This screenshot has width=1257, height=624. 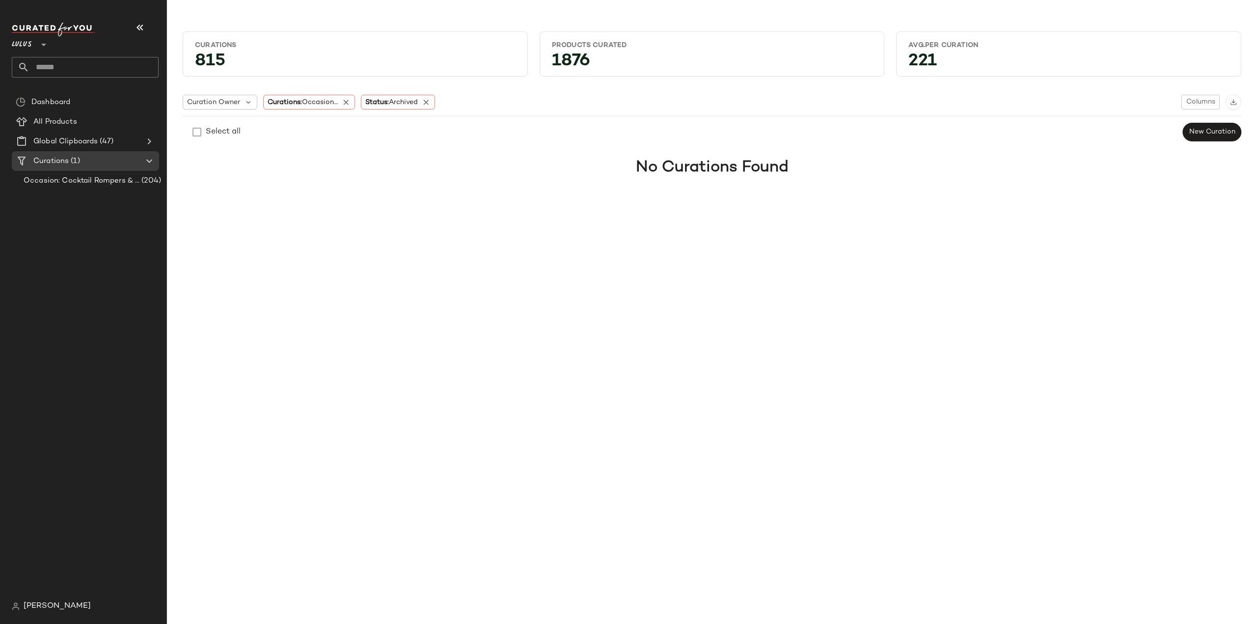 What do you see at coordinates (1069, 63) in the screenshot?
I see `div: 221` at bounding box center [1069, 63].